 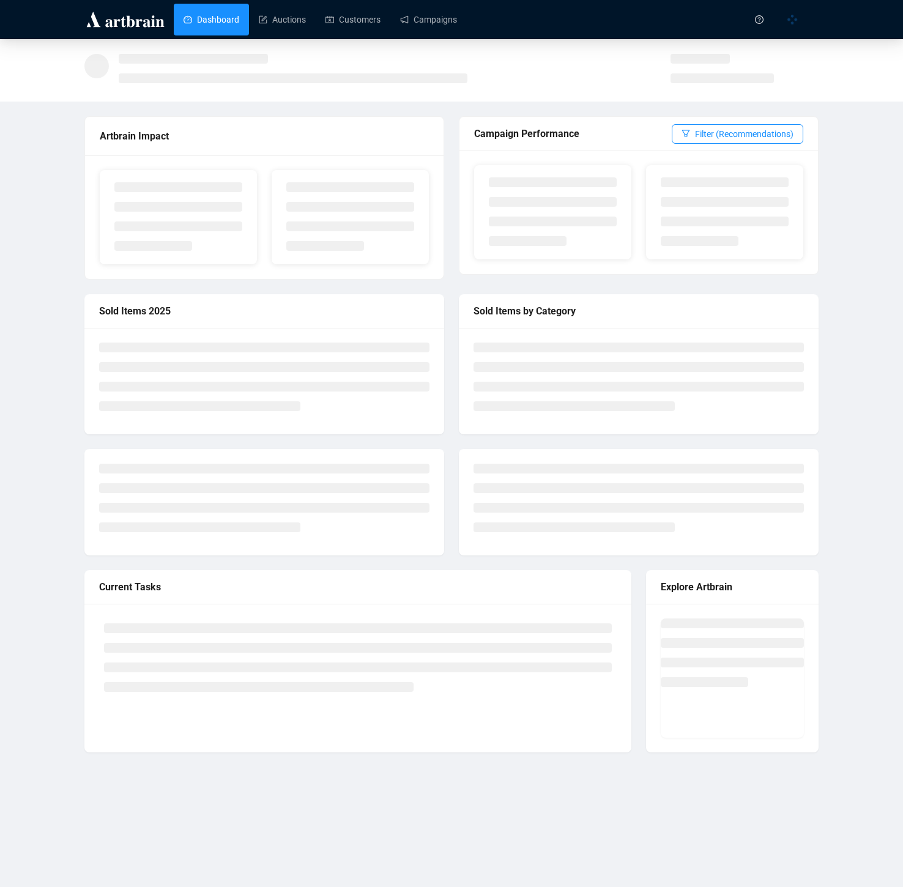 I want to click on a: Dashboard, so click(x=211, y=20).